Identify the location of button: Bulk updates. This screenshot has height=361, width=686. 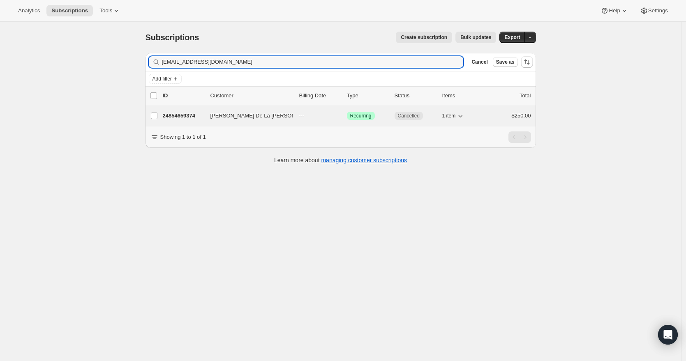
(476, 37).